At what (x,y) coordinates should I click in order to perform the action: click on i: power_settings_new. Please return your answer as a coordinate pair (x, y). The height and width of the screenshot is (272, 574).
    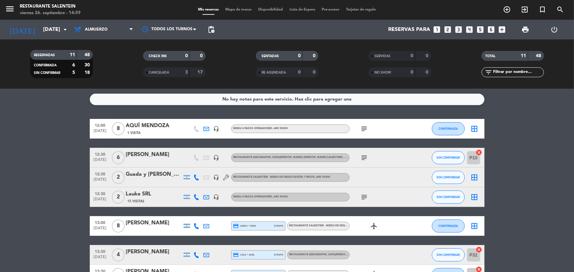
    Looking at the image, I should click on (555, 30).